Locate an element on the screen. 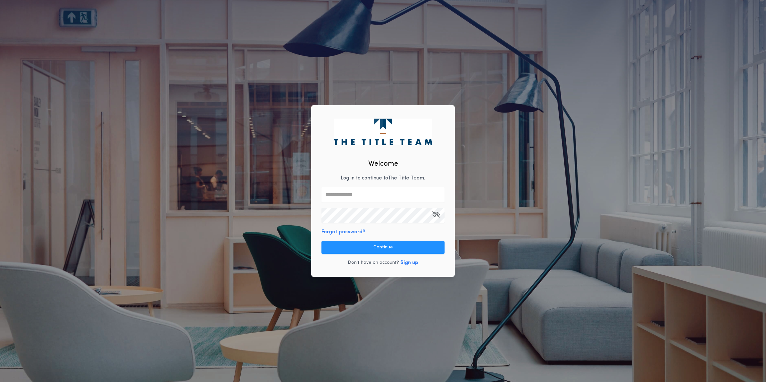  p: Don't have an account? is located at coordinates (374, 263).